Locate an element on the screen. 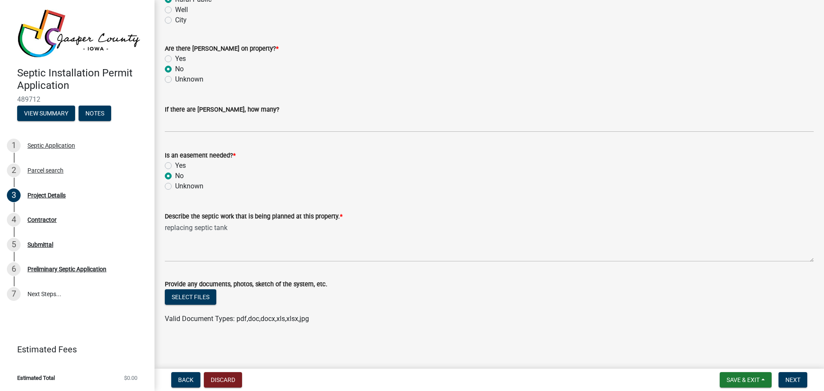 Image resolution: width=824 pixels, height=391 pixels. span: 489712 is located at coordinates (77, 99).